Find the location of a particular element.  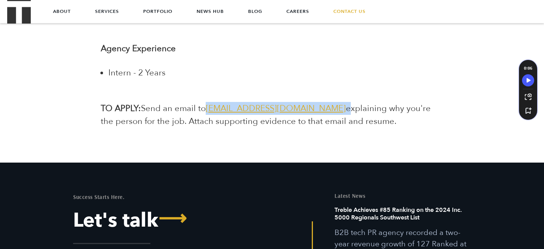

a: Let's Talk is located at coordinates (170, 220).